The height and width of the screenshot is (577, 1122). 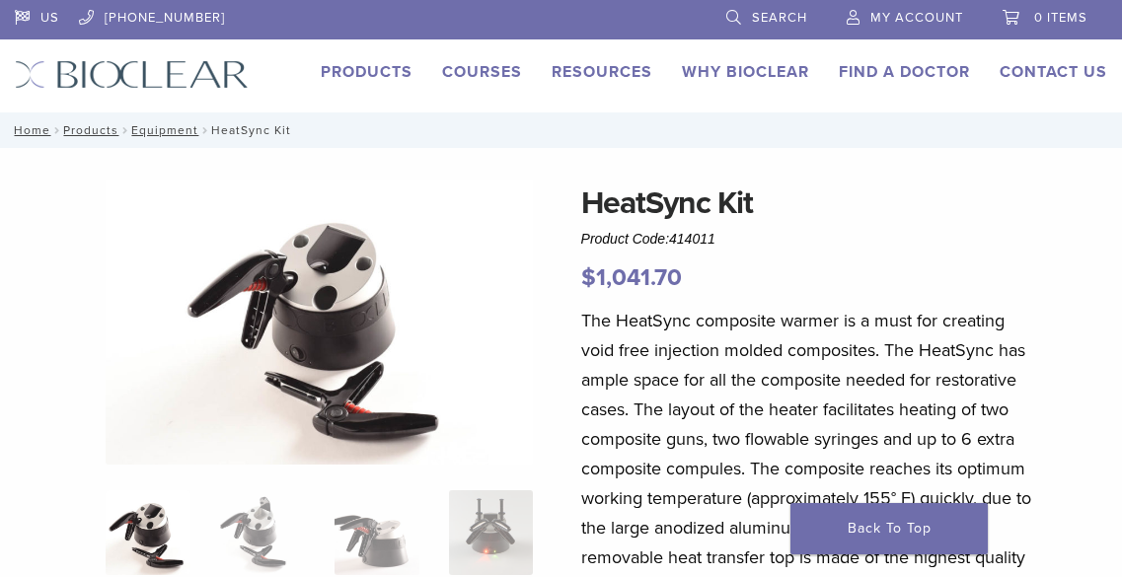 What do you see at coordinates (377, 533) in the screenshot?
I see `img: HeatSync Kit - Image 3` at bounding box center [377, 533].